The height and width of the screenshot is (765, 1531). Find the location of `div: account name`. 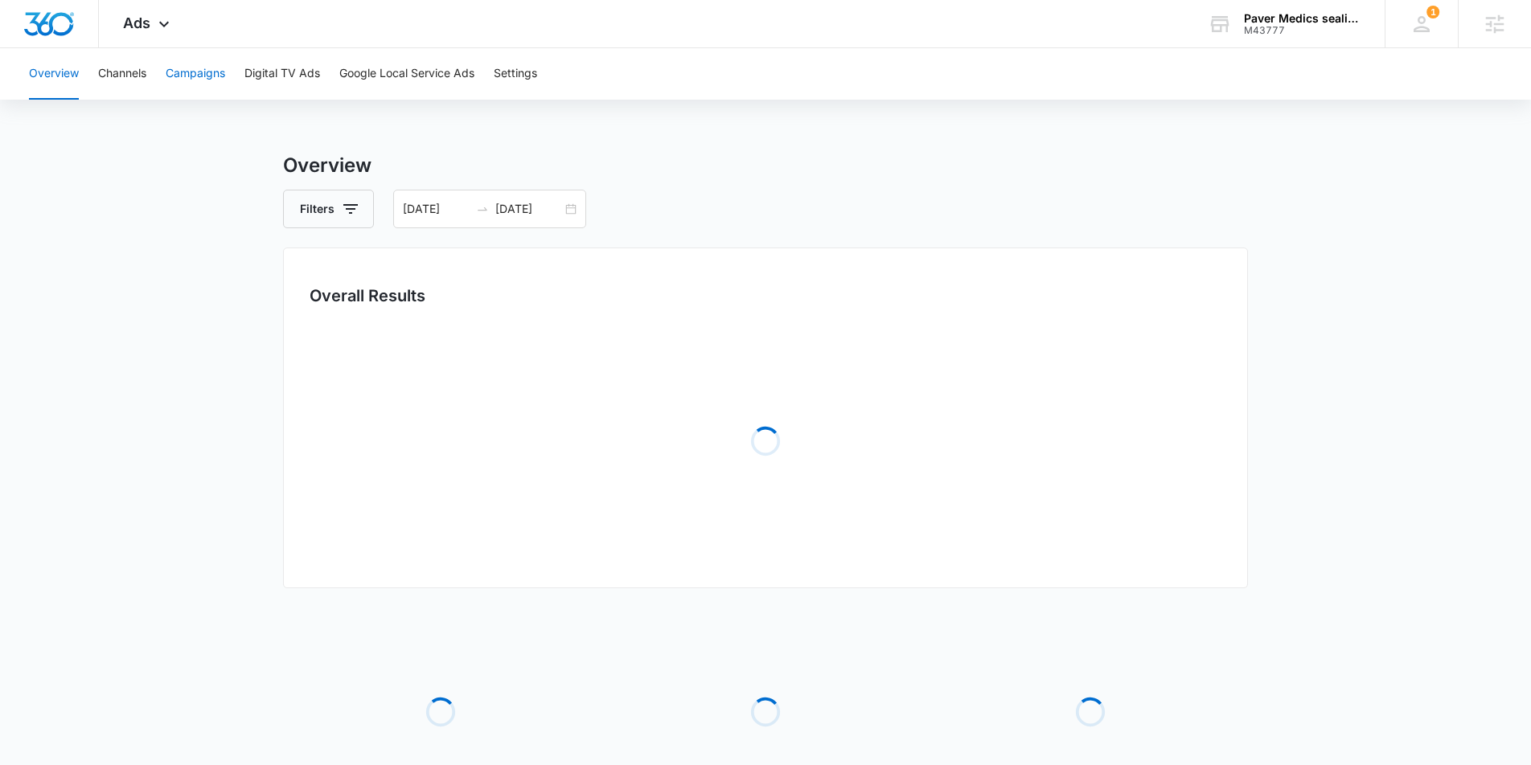

div: account name is located at coordinates (1303, 18).